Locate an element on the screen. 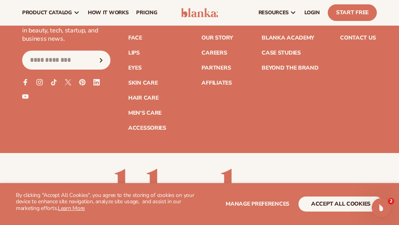 The width and height of the screenshot is (399, 225). button: Subscribe is located at coordinates (101, 60).